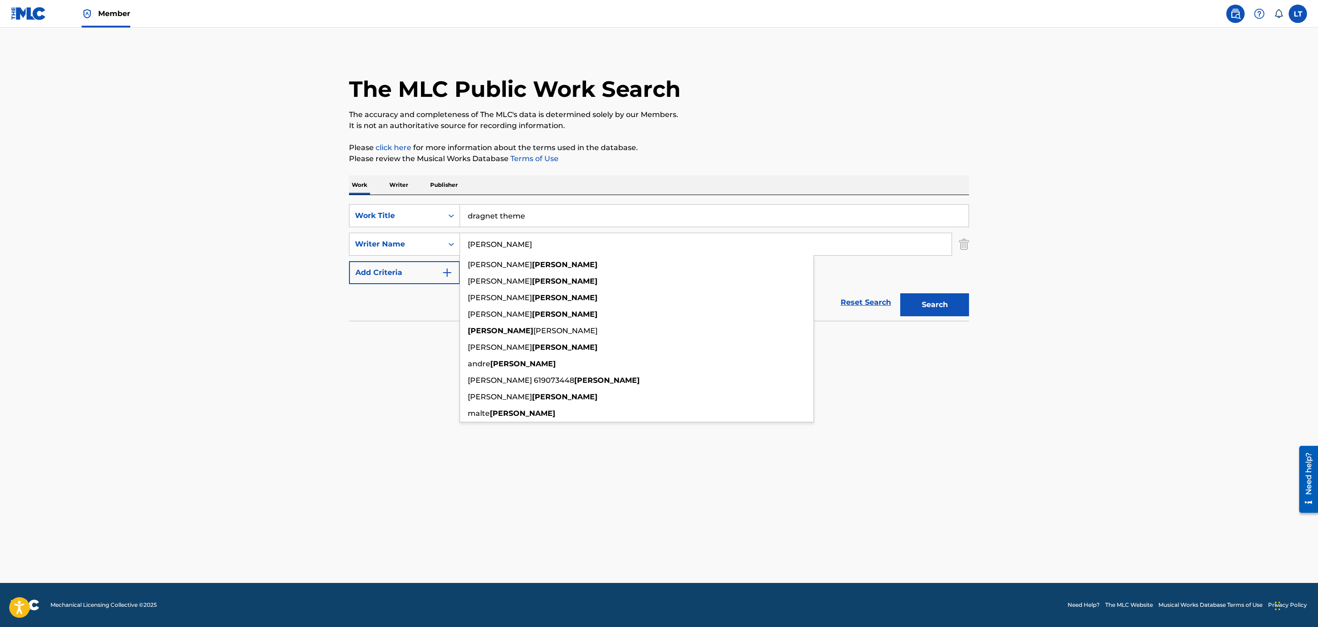 The width and height of the screenshot is (1318, 627). I want to click on form: Search Form, so click(659, 262).